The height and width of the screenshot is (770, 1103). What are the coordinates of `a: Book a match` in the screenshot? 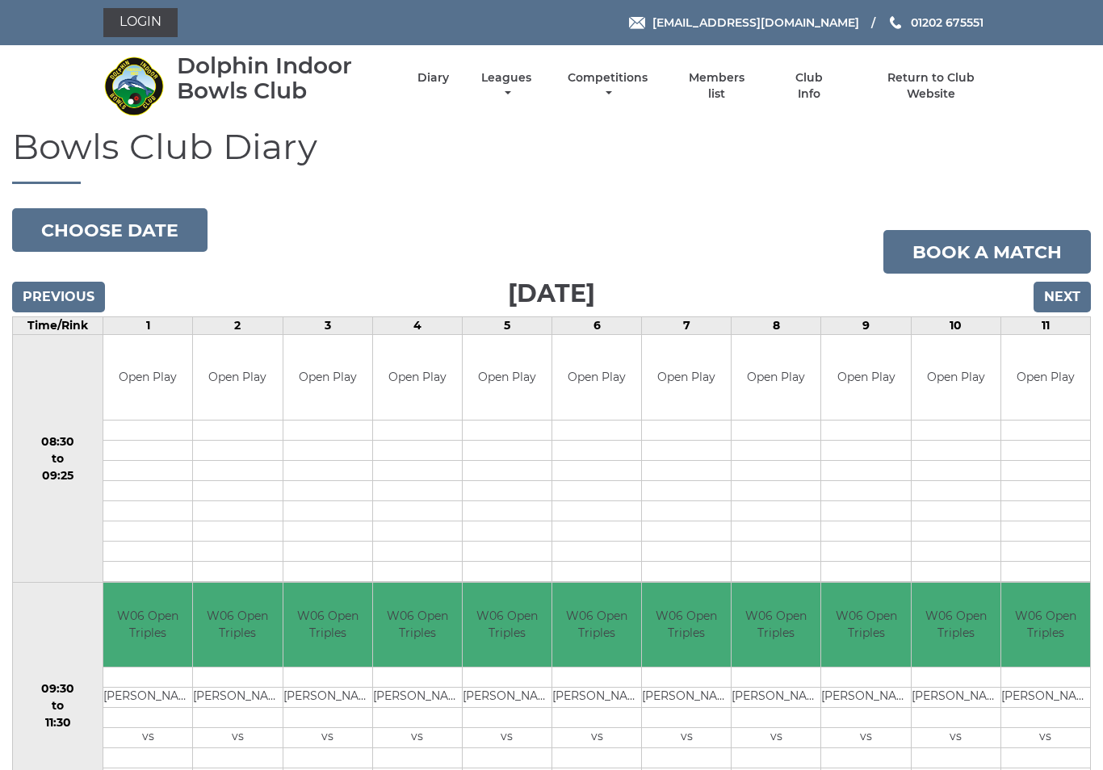 It's located at (986, 252).